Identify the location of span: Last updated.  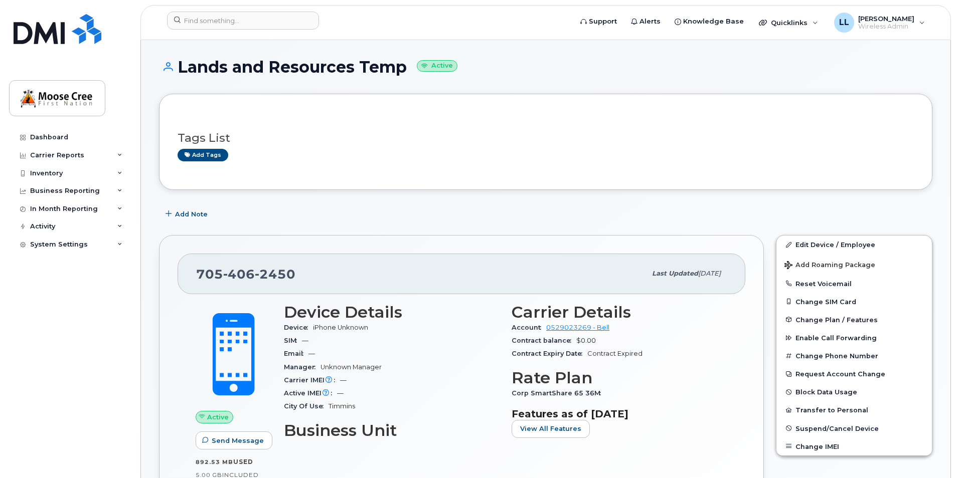
(675, 273).